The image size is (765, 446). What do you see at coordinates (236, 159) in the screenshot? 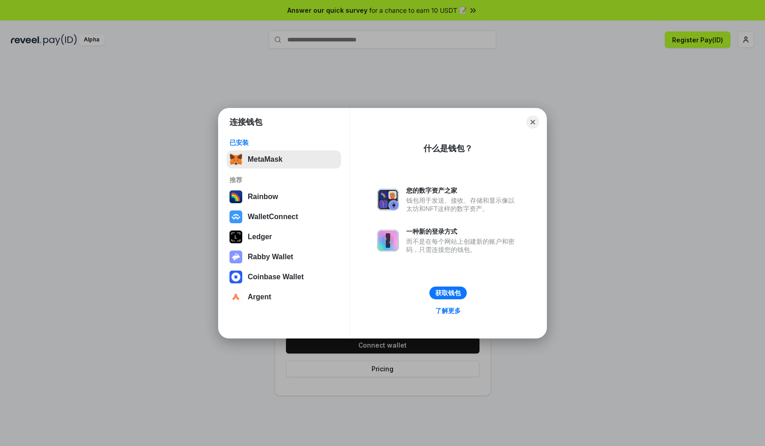
I see `img: svg+xml,%3Csvg%20fill%3D%22none%22%20height%3D%2233%22%20viewBox%3D%220%200%2035%2033%22%20width%...` at bounding box center [236, 159].